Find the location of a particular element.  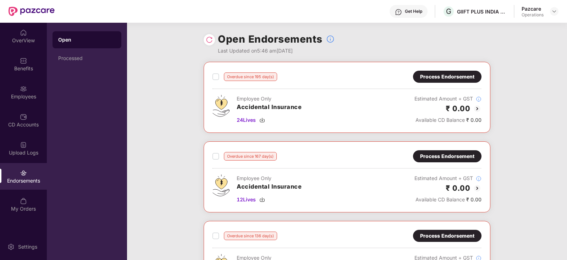

div: Operations is located at coordinates (533, 15).